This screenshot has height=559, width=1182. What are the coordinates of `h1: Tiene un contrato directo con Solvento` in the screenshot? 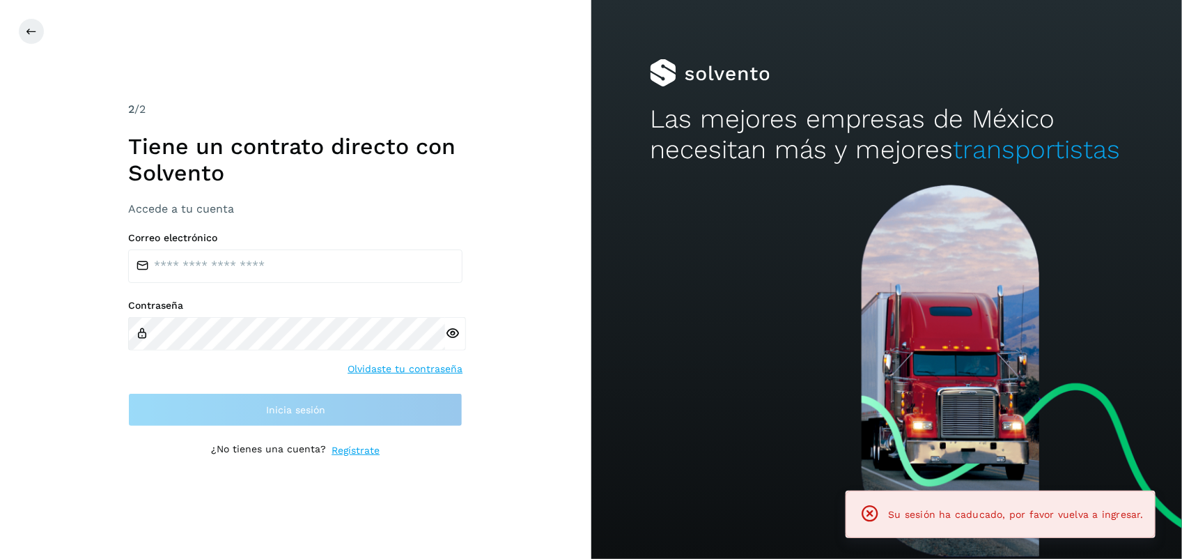 It's located at (295, 160).